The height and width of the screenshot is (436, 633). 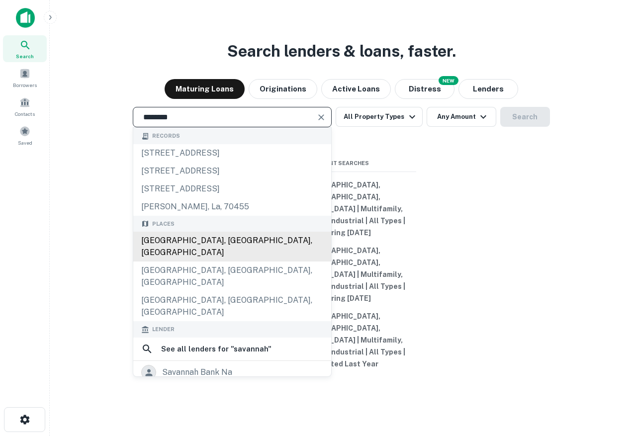 I want to click on img: capitalize-icon.png, so click(x=25, y=18).